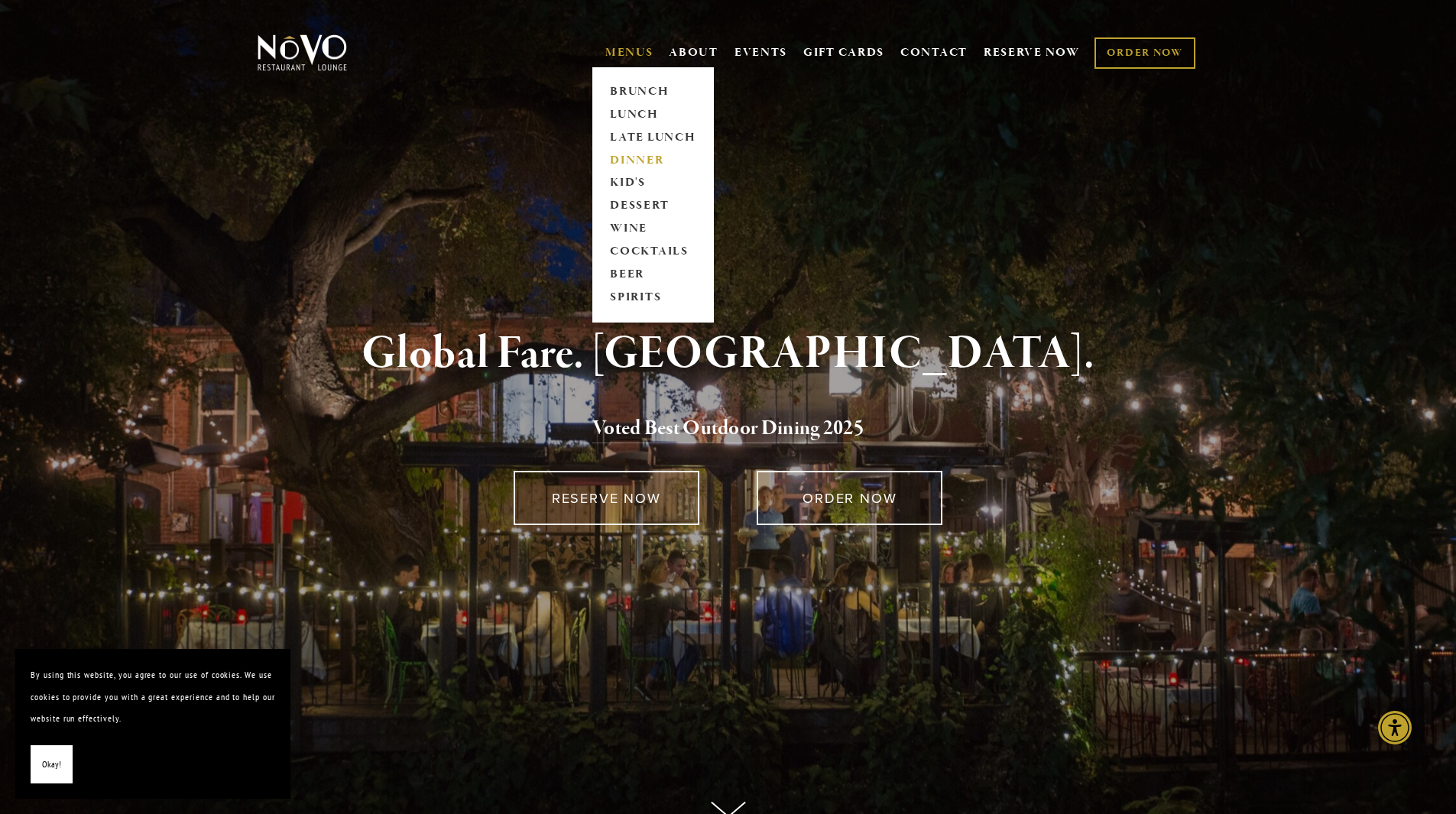  I want to click on a: KID'S, so click(653, 183).